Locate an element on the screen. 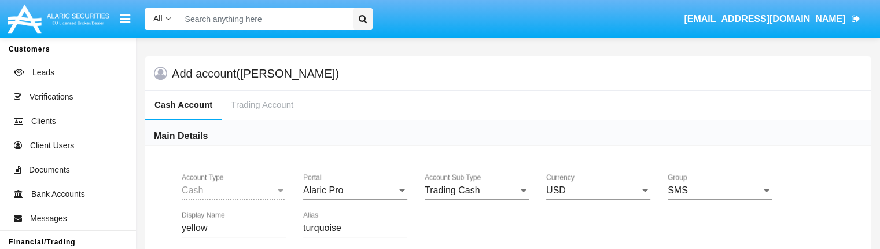 The image size is (880, 249). img: Logo image is located at coordinates (58, 19).